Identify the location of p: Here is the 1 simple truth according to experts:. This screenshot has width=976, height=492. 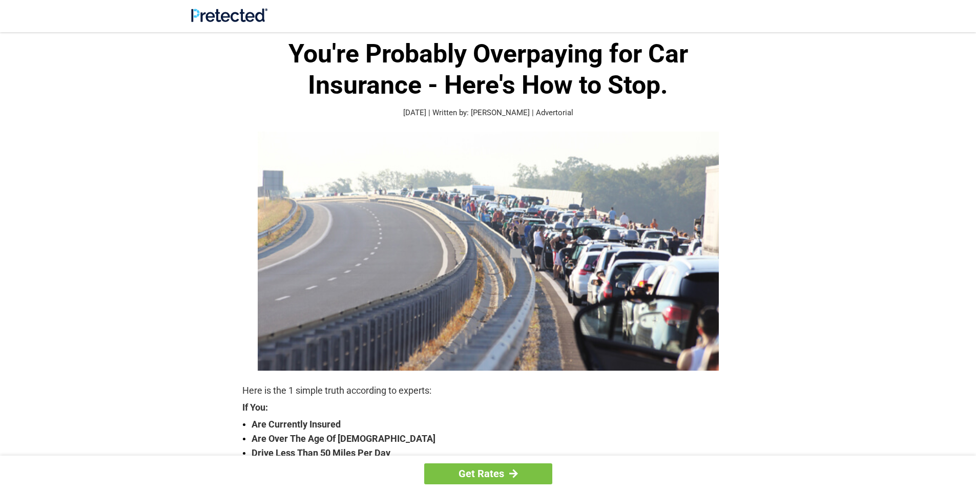
(488, 391).